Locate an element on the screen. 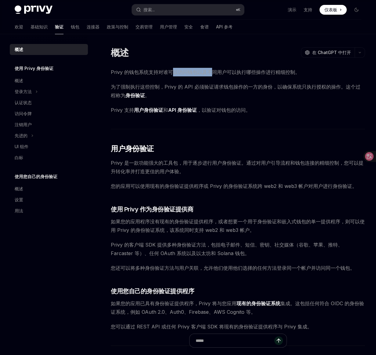  font: 为了强制执行这些控制，Privy 的 API 必须验证请求钱包操作的一方的身份，以确保系统只执行授权的操作。这个过程称为 is located at coordinates (236, 91).